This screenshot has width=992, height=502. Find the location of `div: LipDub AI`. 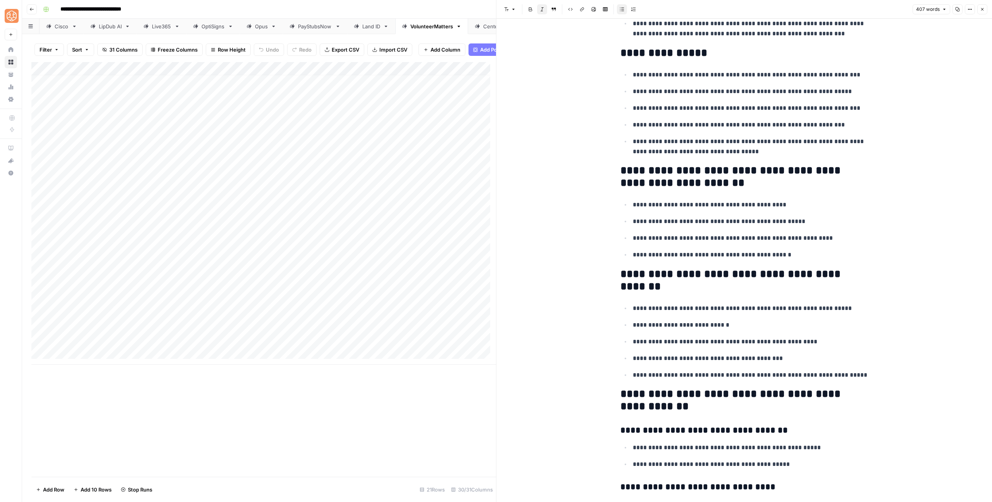

div: LipDub AI is located at coordinates (110, 26).